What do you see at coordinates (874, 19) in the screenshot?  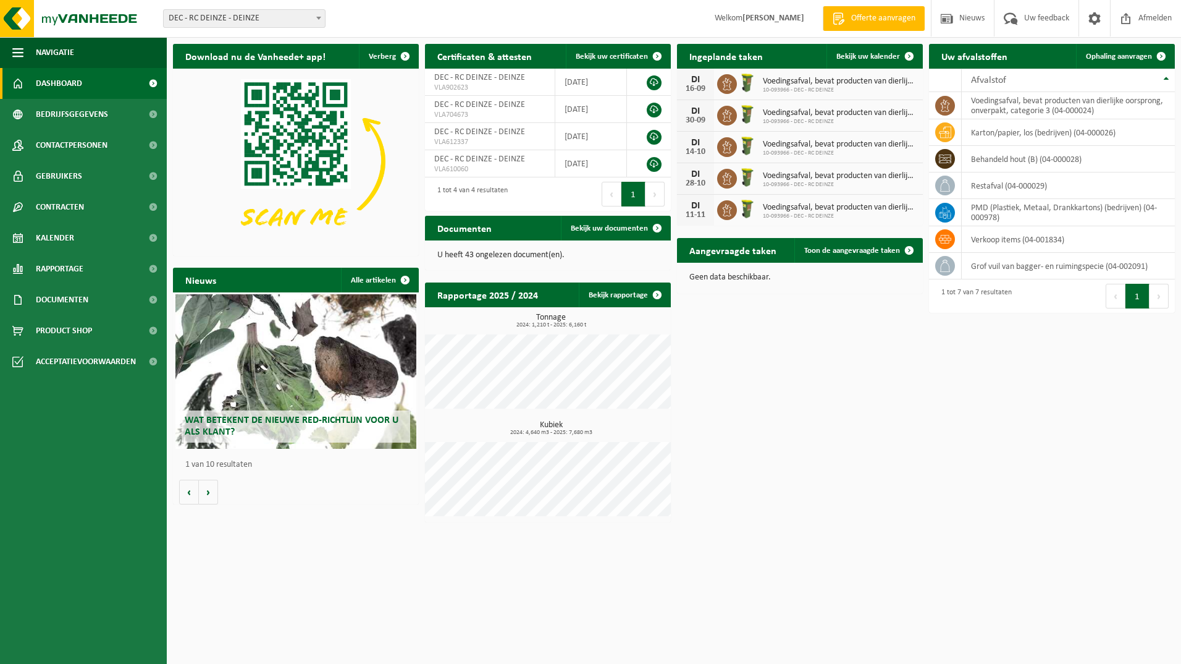 I see `a: Offerte aanvragen` at bounding box center [874, 19].